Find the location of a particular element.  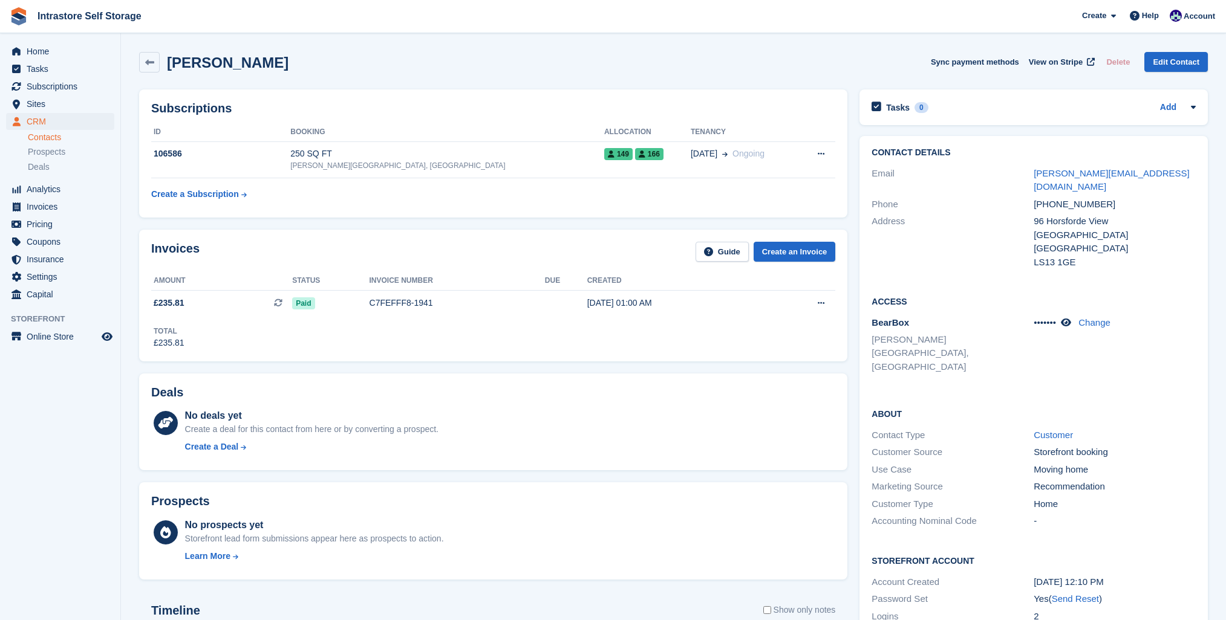

a: Add is located at coordinates (1168, 108).